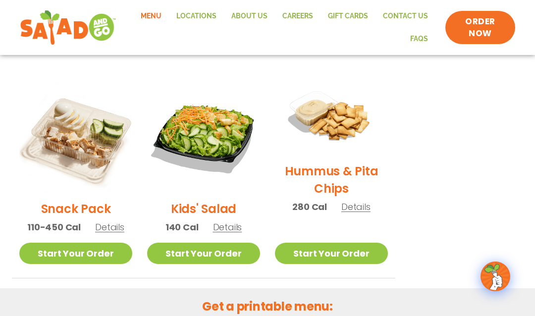 This screenshot has width=535, height=316. Describe the element at coordinates (298, 16) in the screenshot. I see `a: Careers` at that location.